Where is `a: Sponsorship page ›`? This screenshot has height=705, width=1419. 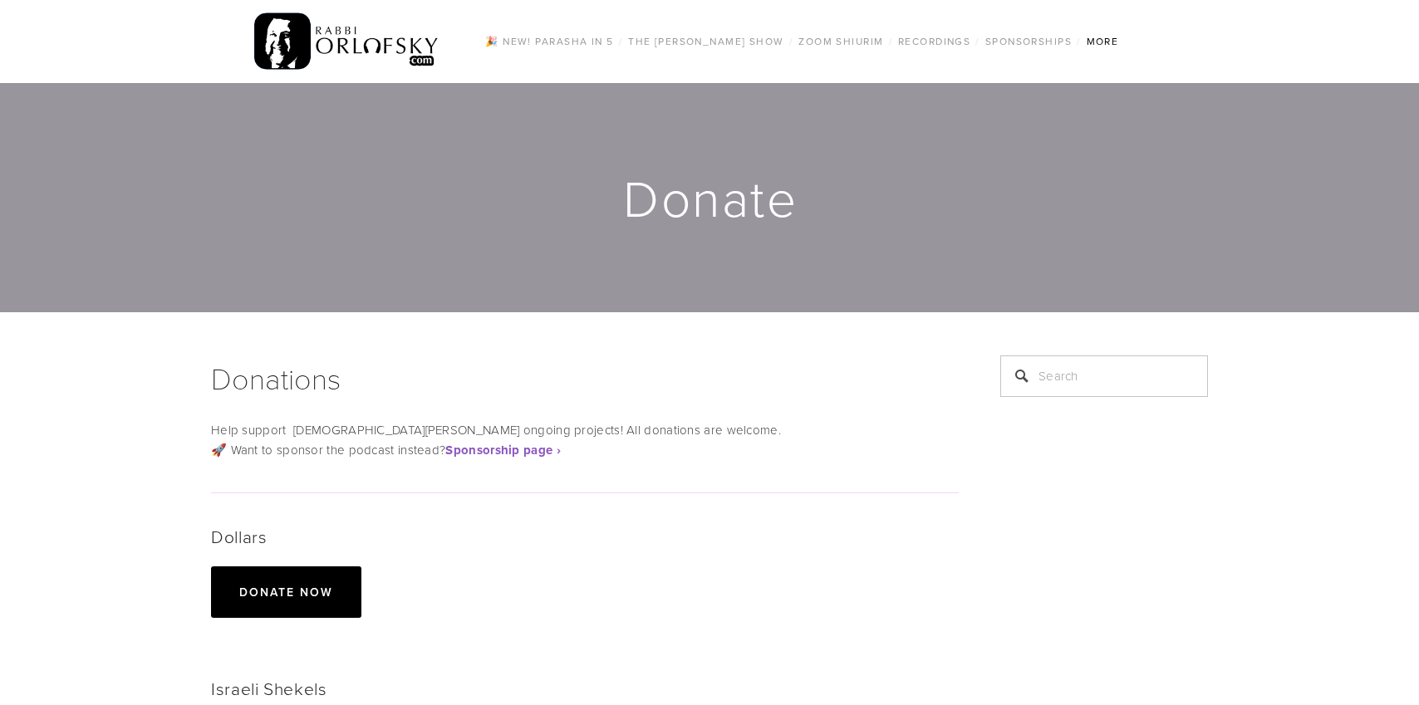
a: Sponsorship page › is located at coordinates (504, 450).